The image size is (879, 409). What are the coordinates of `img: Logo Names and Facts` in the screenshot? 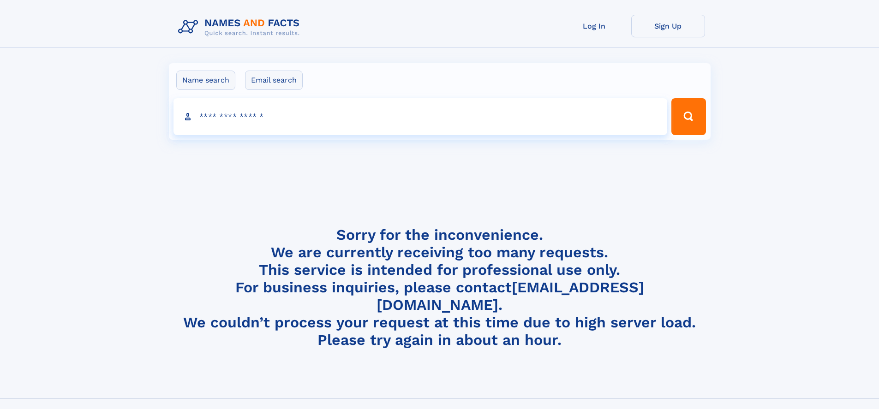 It's located at (241, 27).